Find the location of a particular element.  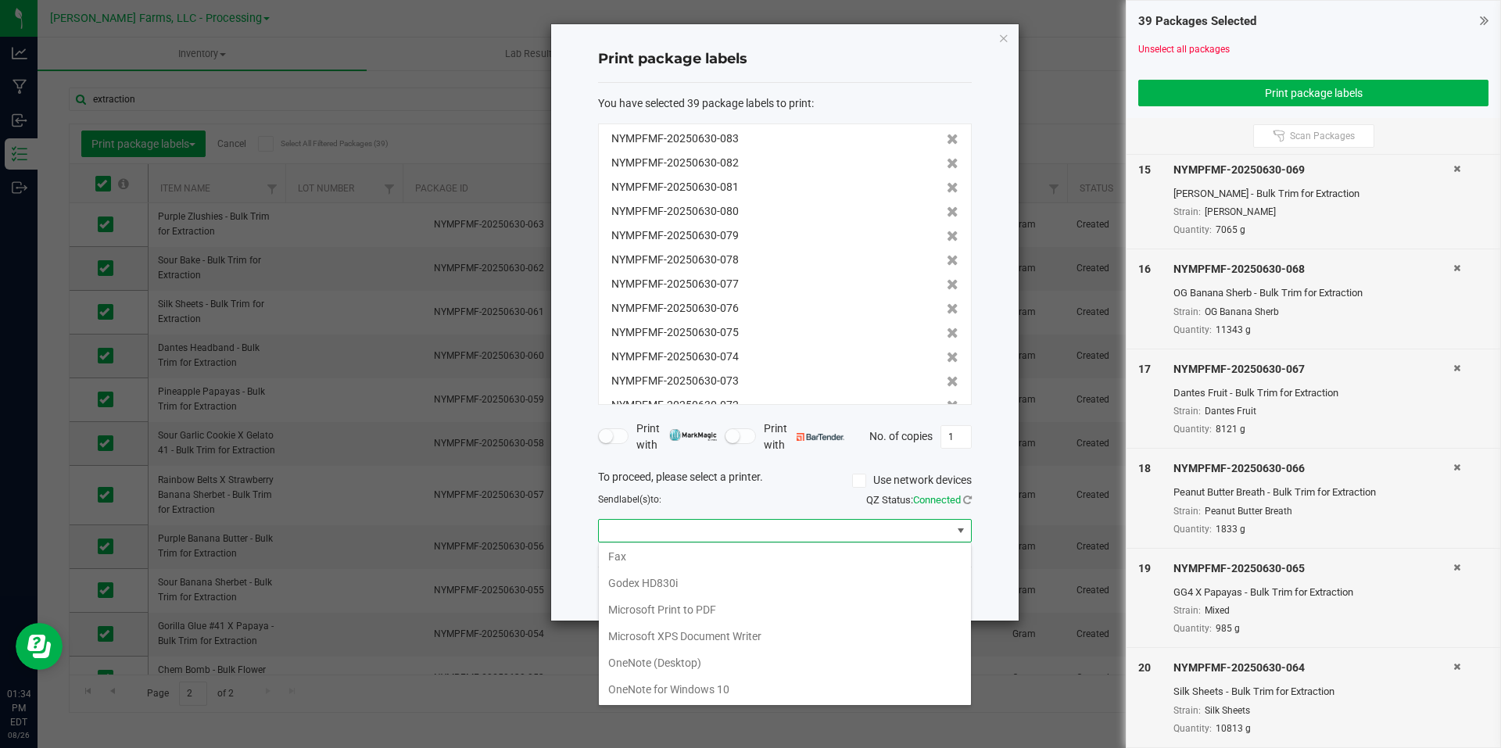

span: Connected is located at coordinates (937, 500).